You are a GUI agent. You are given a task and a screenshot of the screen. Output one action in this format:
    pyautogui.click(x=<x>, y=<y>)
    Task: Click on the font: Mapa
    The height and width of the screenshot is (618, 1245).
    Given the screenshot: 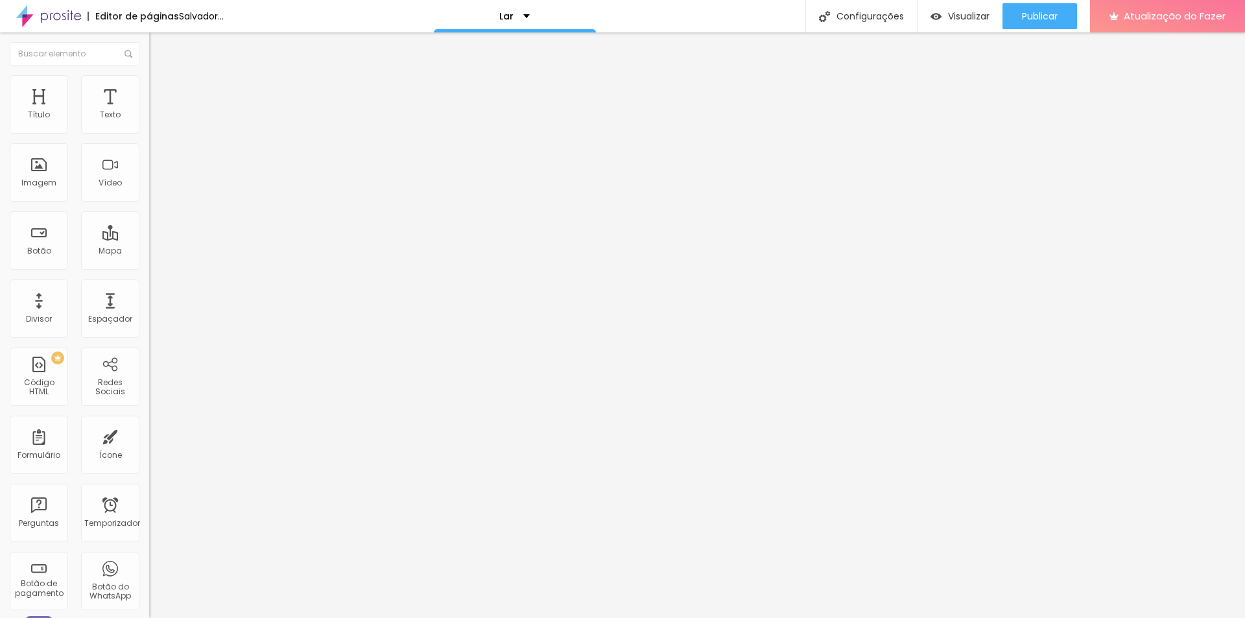 What is the action you would take?
    pyautogui.click(x=110, y=250)
    